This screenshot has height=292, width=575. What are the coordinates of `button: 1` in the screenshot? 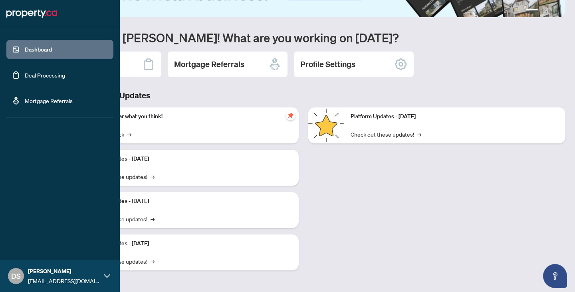 It's located at (532, 11).